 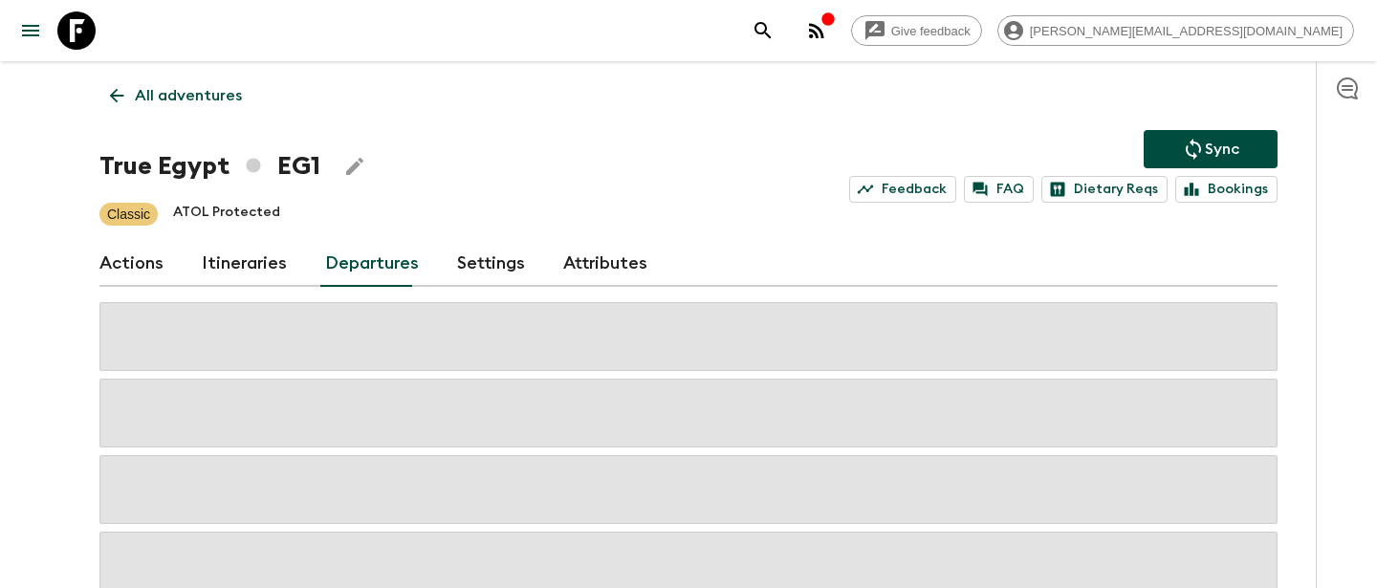 I want to click on a: Give feedback, so click(x=916, y=31).